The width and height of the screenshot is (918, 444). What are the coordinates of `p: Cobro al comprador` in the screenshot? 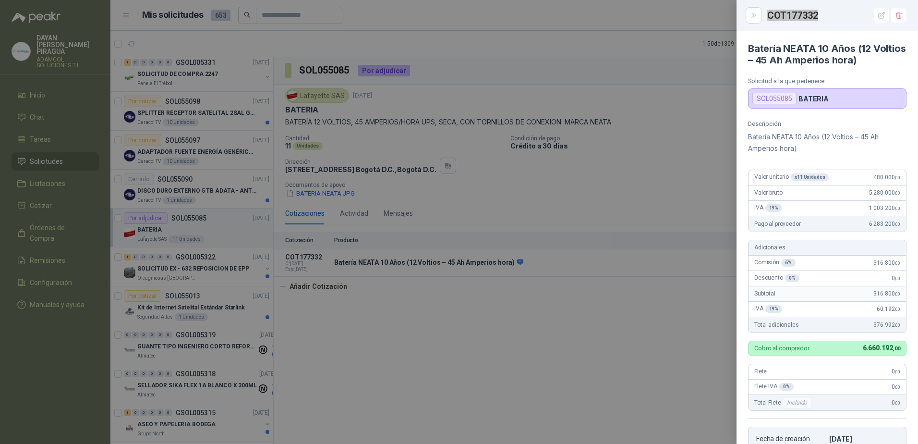 It's located at (782, 348).